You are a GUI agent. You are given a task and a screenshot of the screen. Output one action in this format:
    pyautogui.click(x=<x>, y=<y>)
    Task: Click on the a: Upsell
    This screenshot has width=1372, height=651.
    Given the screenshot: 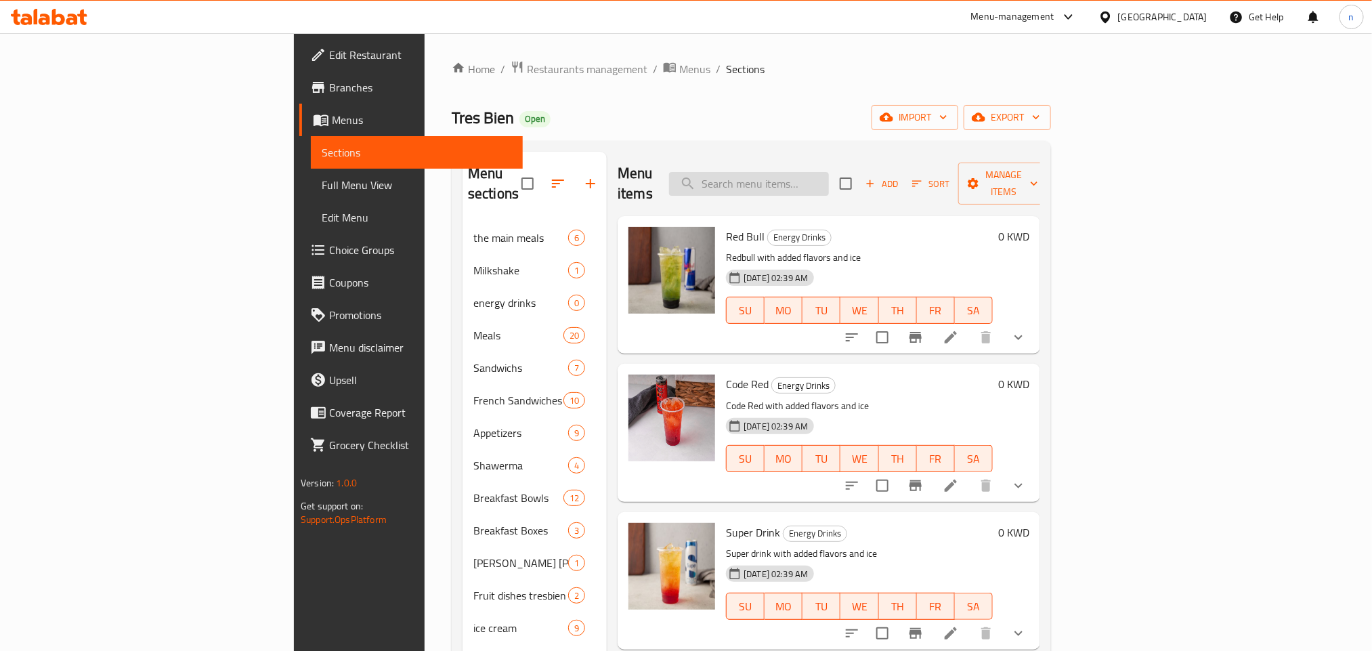 What is the action you would take?
    pyautogui.click(x=411, y=380)
    